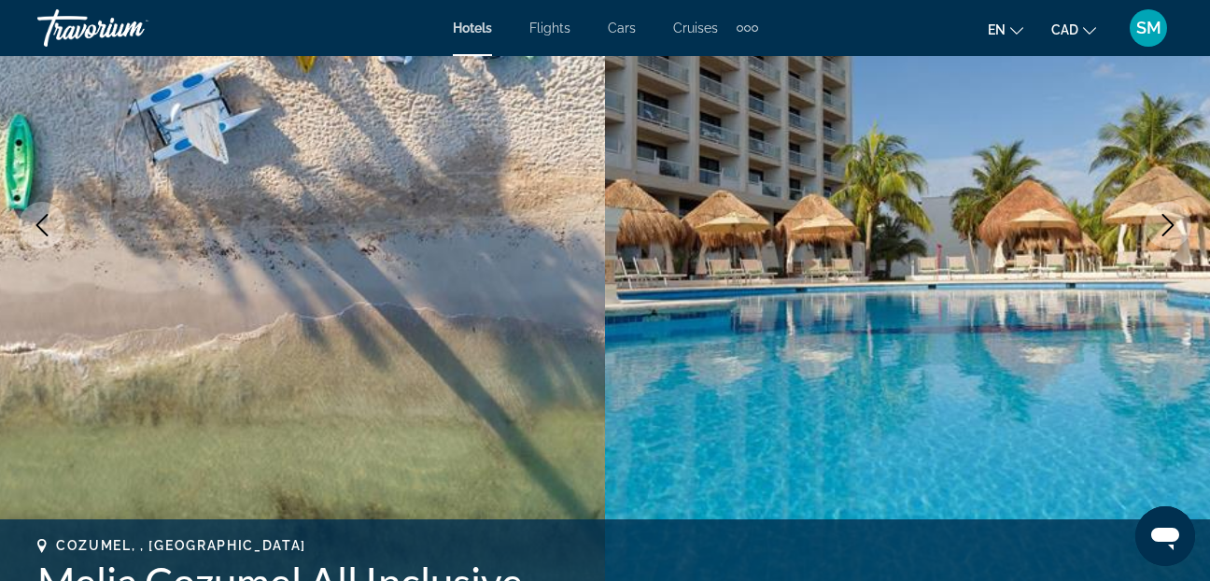  I want to click on span: Cars, so click(622, 28).